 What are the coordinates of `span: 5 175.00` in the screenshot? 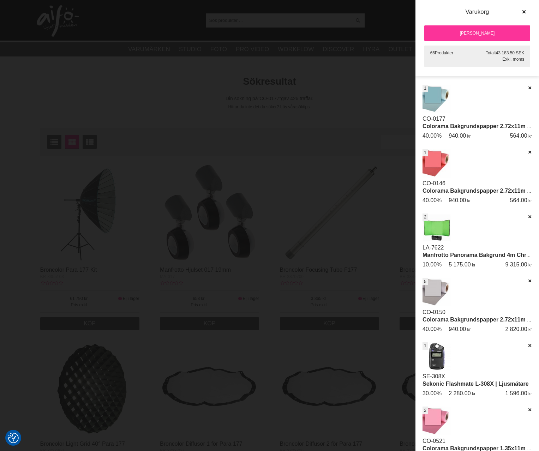 It's located at (460, 264).